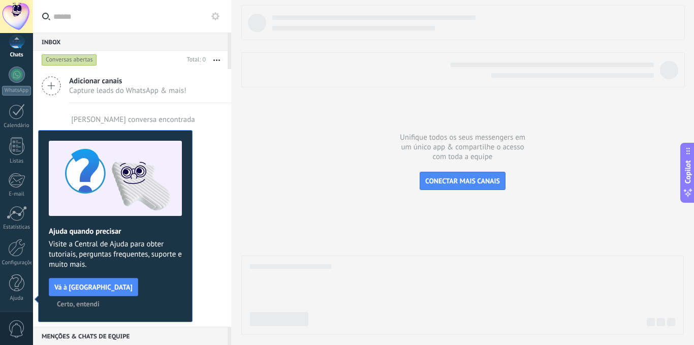 Image resolution: width=694 pixels, height=345 pixels. I want to click on div: Chats, so click(17, 55).